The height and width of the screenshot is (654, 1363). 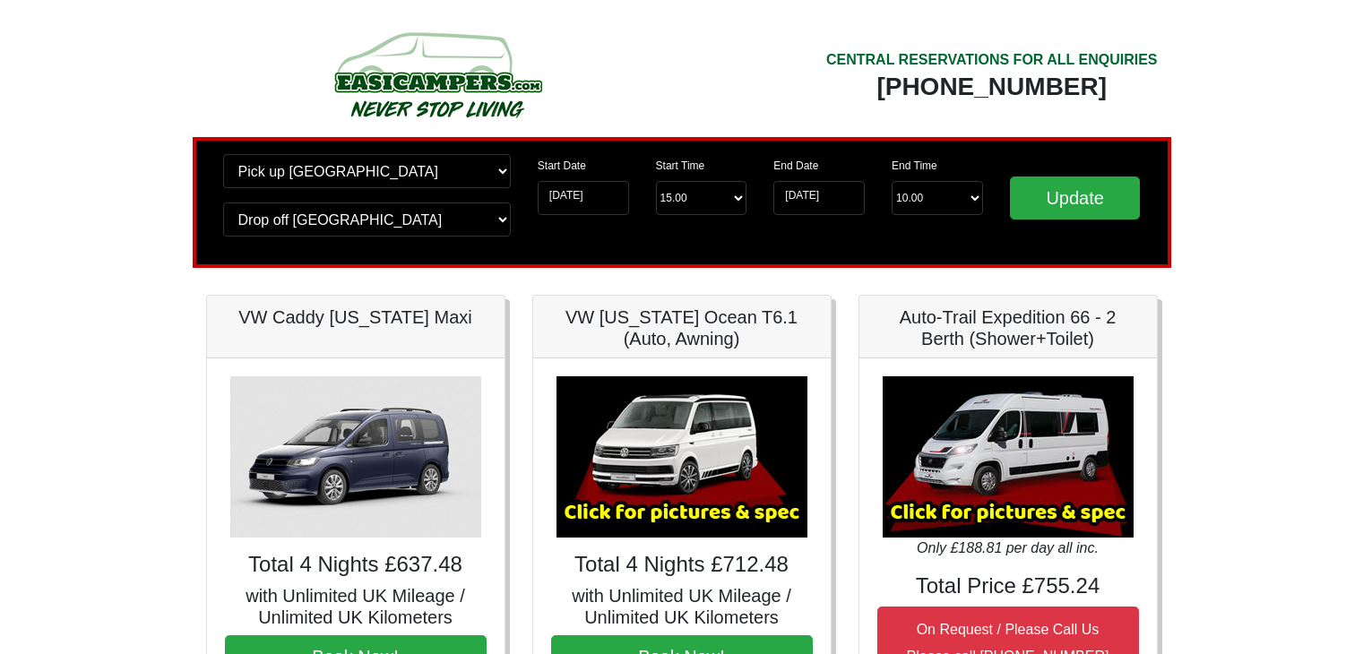 What do you see at coordinates (1076, 198) in the screenshot?
I see `input: Update` at bounding box center [1076, 198].